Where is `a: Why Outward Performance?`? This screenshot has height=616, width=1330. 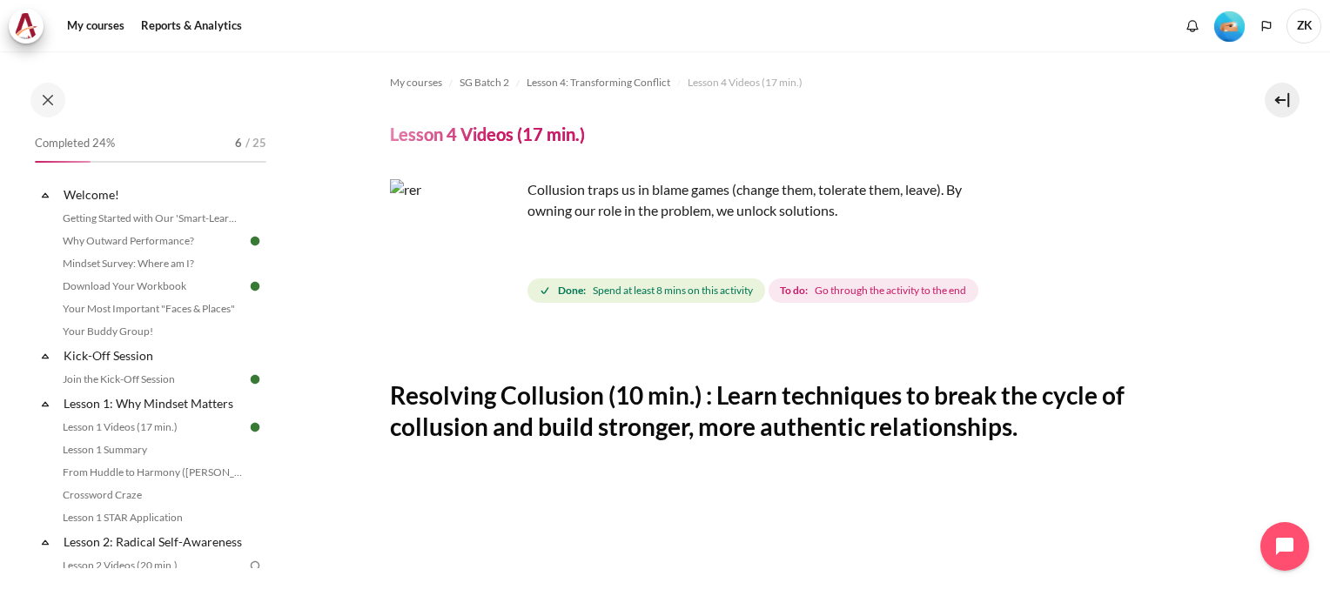 a: Why Outward Performance? is located at coordinates (152, 241).